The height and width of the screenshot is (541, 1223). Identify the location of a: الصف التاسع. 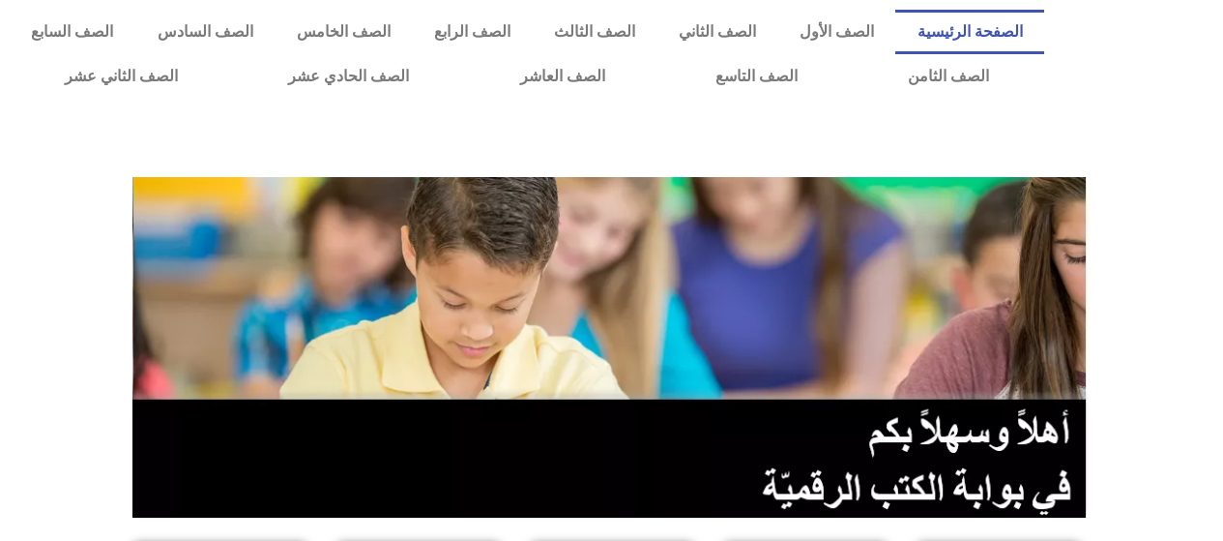
(756, 76).